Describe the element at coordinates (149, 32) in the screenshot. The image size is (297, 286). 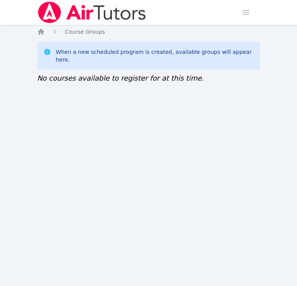
I see `nav: Breadcrumb` at that location.